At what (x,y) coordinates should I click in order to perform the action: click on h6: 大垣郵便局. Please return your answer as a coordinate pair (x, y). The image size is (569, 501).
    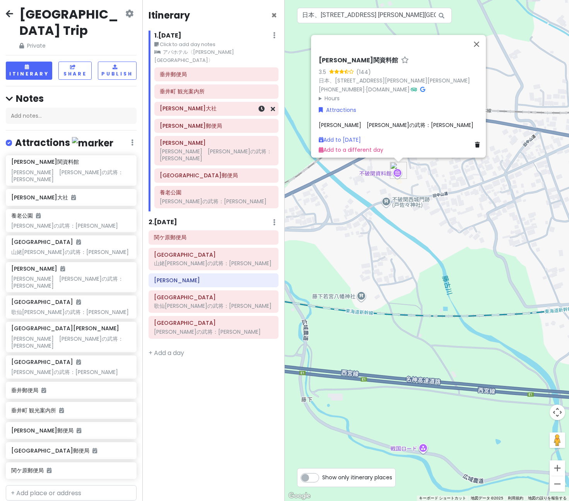
    Looking at the image, I should click on (216, 126).